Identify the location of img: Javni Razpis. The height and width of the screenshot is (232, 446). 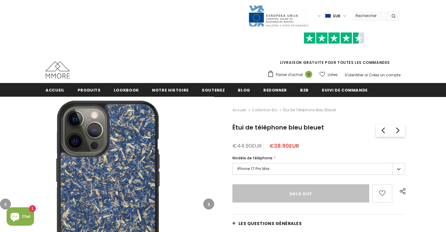
(279, 16).